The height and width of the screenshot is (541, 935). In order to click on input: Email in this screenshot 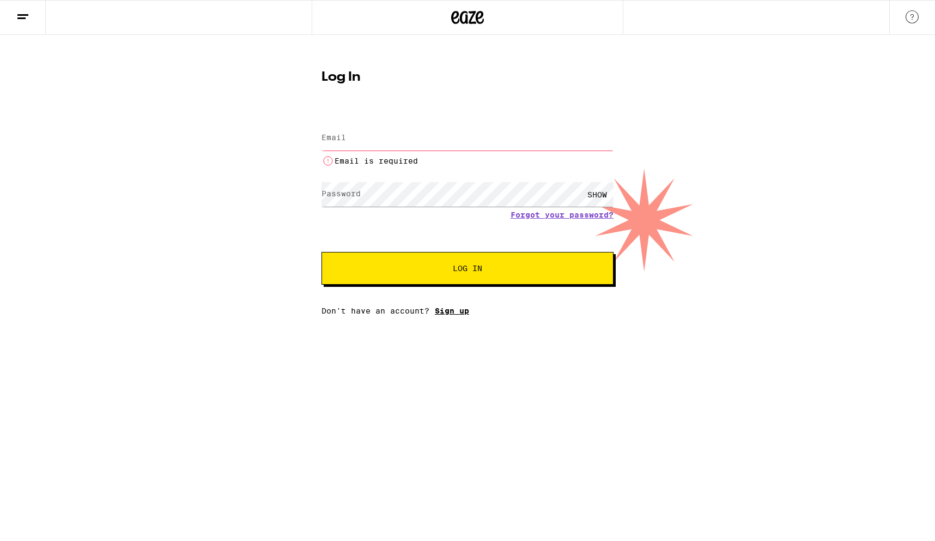, I will do `click(468, 138)`.